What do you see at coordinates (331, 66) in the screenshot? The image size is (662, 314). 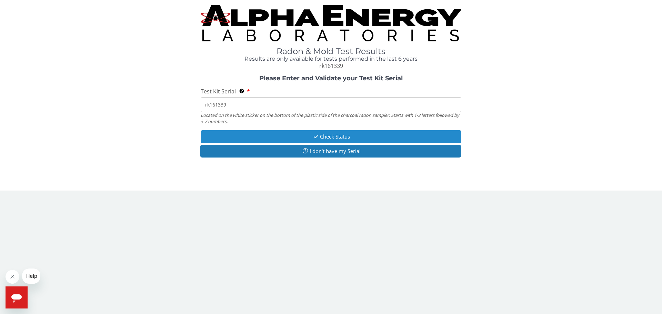 I see `span: rk161339` at bounding box center [331, 66].